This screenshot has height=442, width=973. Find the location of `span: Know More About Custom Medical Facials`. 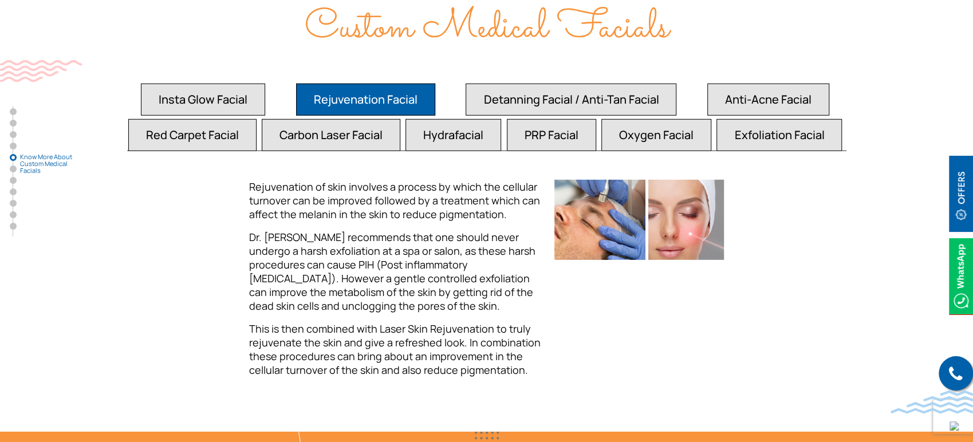

span: Know More About Custom Medical Facials is located at coordinates (49, 164).